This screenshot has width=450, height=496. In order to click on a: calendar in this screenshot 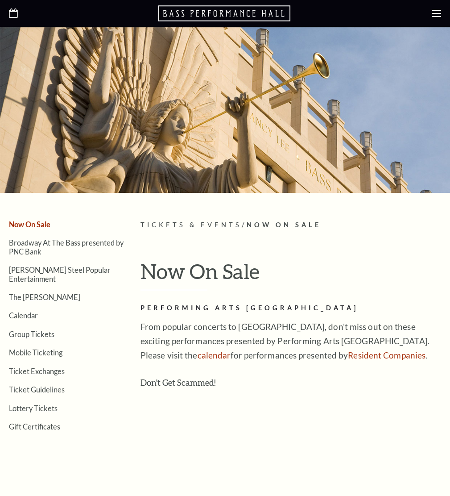, I will do `click(214, 355)`.